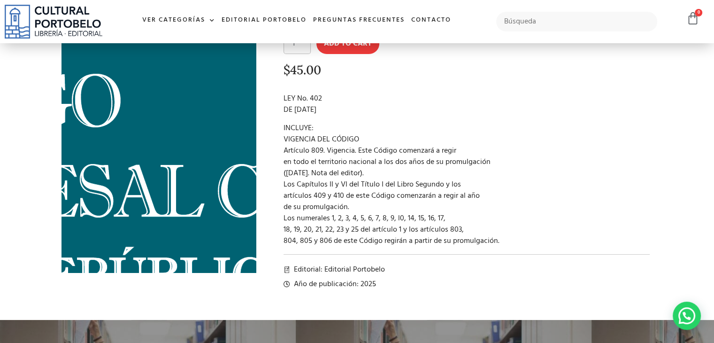 The width and height of the screenshot is (714, 343). I want to click on button: Add to cart, so click(348, 44).